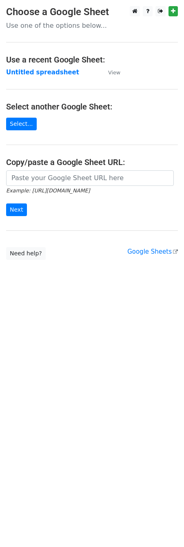 The image size is (184, 547). I want to click on strong: Untitled spreadsheet, so click(42, 72).